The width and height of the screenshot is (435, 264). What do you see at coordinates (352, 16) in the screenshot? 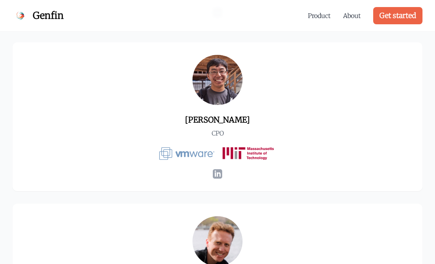
I see `a: About` at bounding box center [352, 16].